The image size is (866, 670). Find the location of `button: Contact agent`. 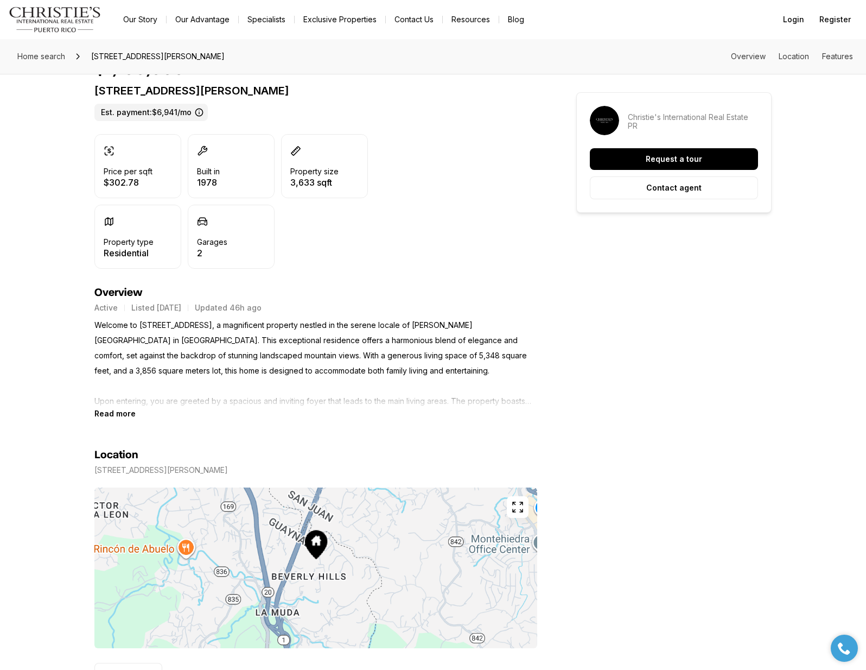

button: Contact agent is located at coordinates (674, 188).